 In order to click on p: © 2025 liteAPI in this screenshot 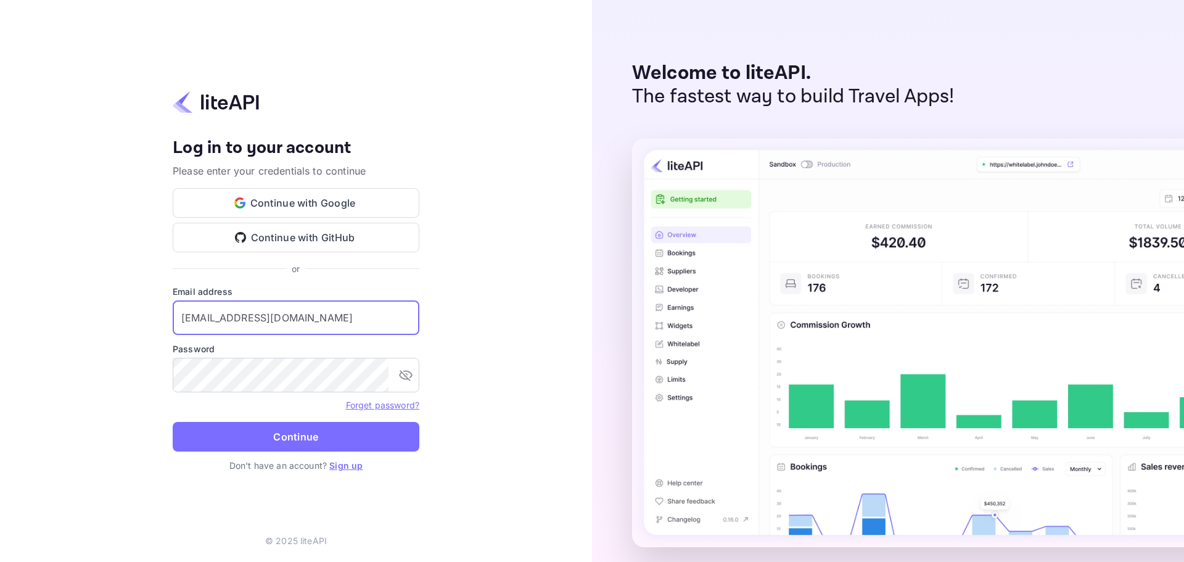, I will do `click(296, 540)`.